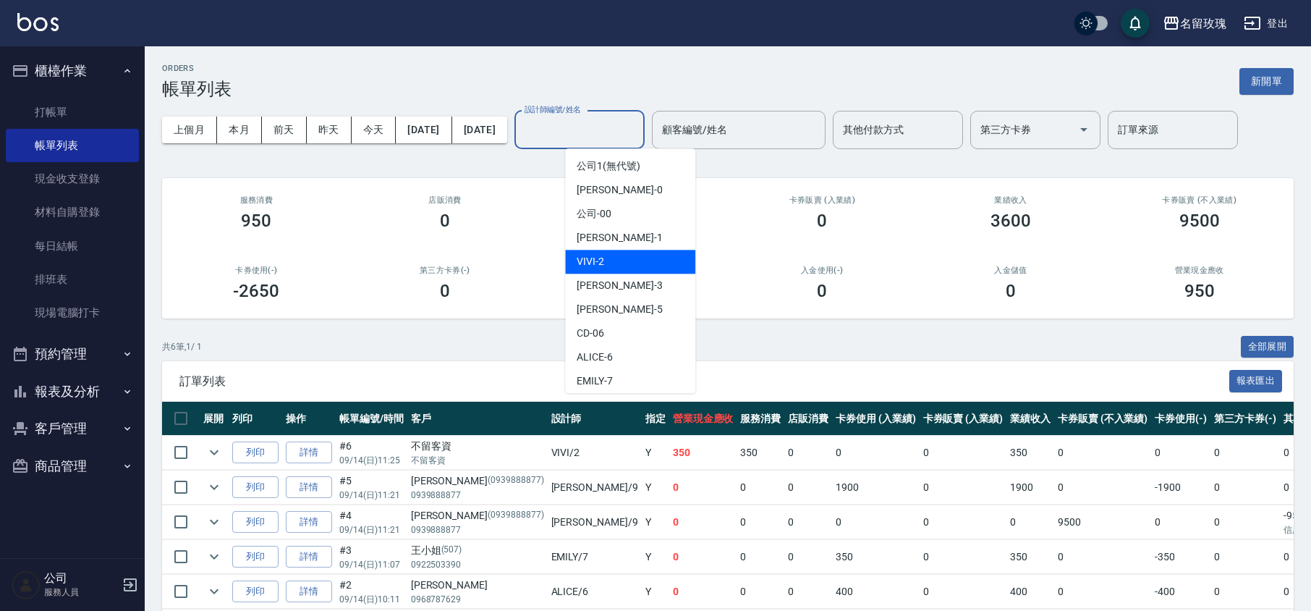 This screenshot has width=1311, height=611. I want to click on td: 9500, so click(1103, 522).